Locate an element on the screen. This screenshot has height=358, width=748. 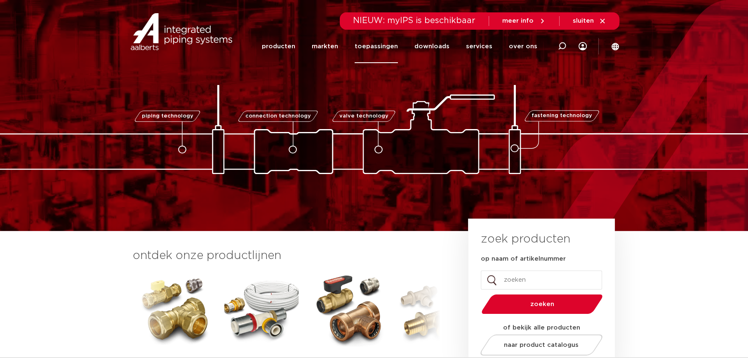
span: fastening technology is located at coordinates (561, 116).